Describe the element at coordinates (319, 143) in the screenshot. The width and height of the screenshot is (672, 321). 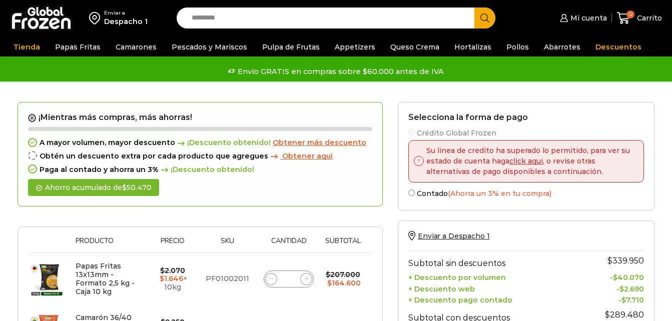
I see `span: Obtener más descuento` at that location.